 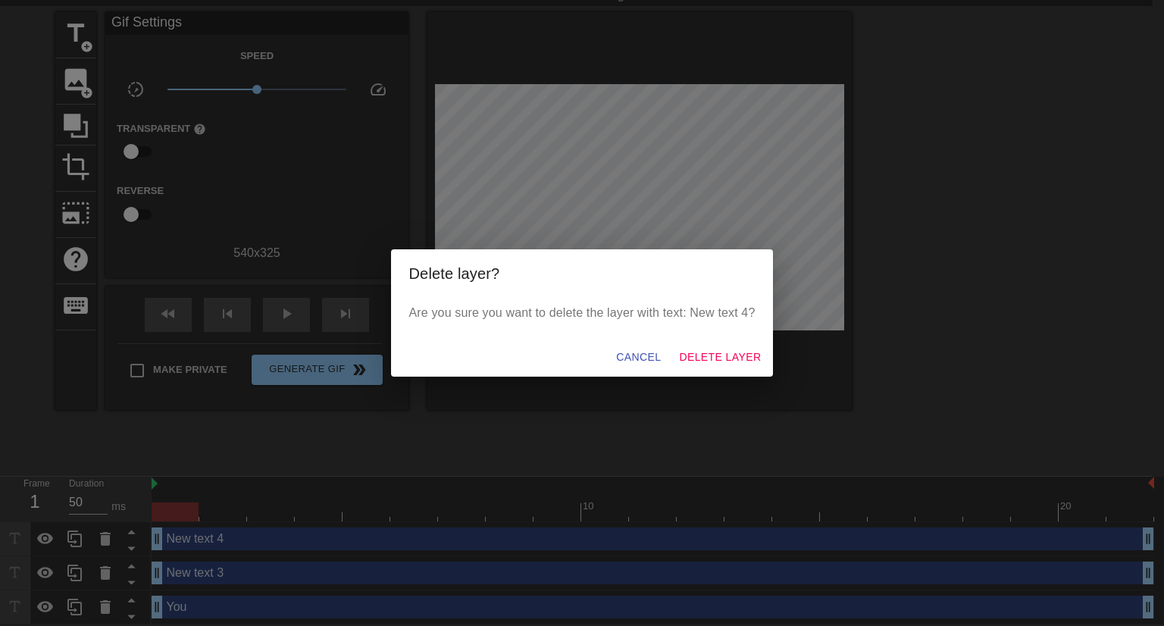 I want to click on button: Cancel, so click(x=638, y=357).